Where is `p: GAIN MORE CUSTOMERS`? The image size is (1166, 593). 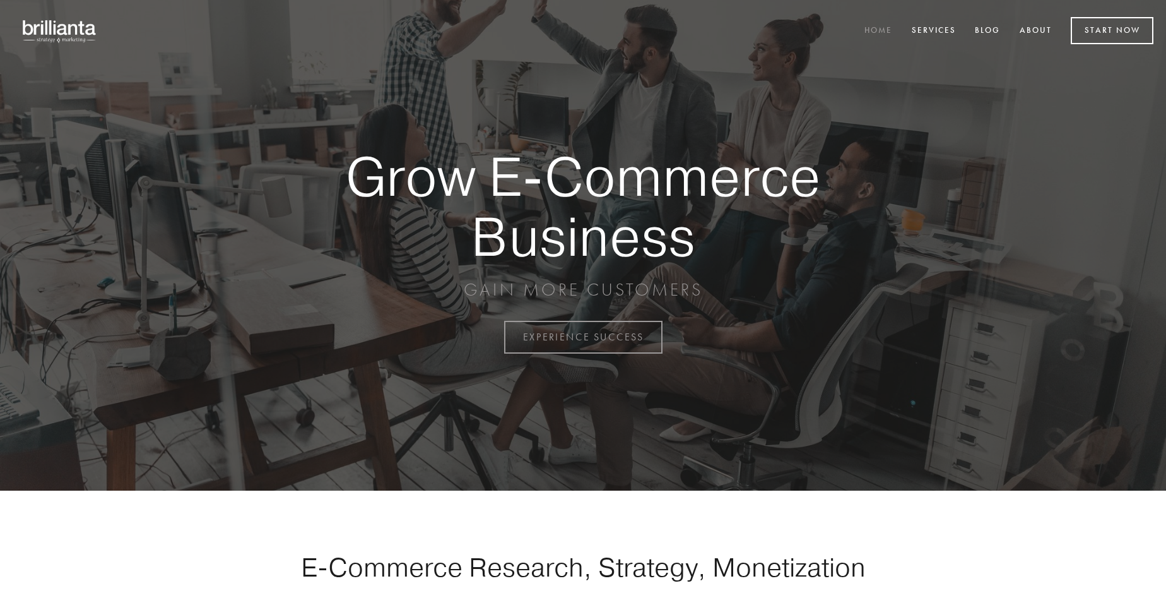
p: GAIN MORE CUSTOMERS is located at coordinates (583, 290).